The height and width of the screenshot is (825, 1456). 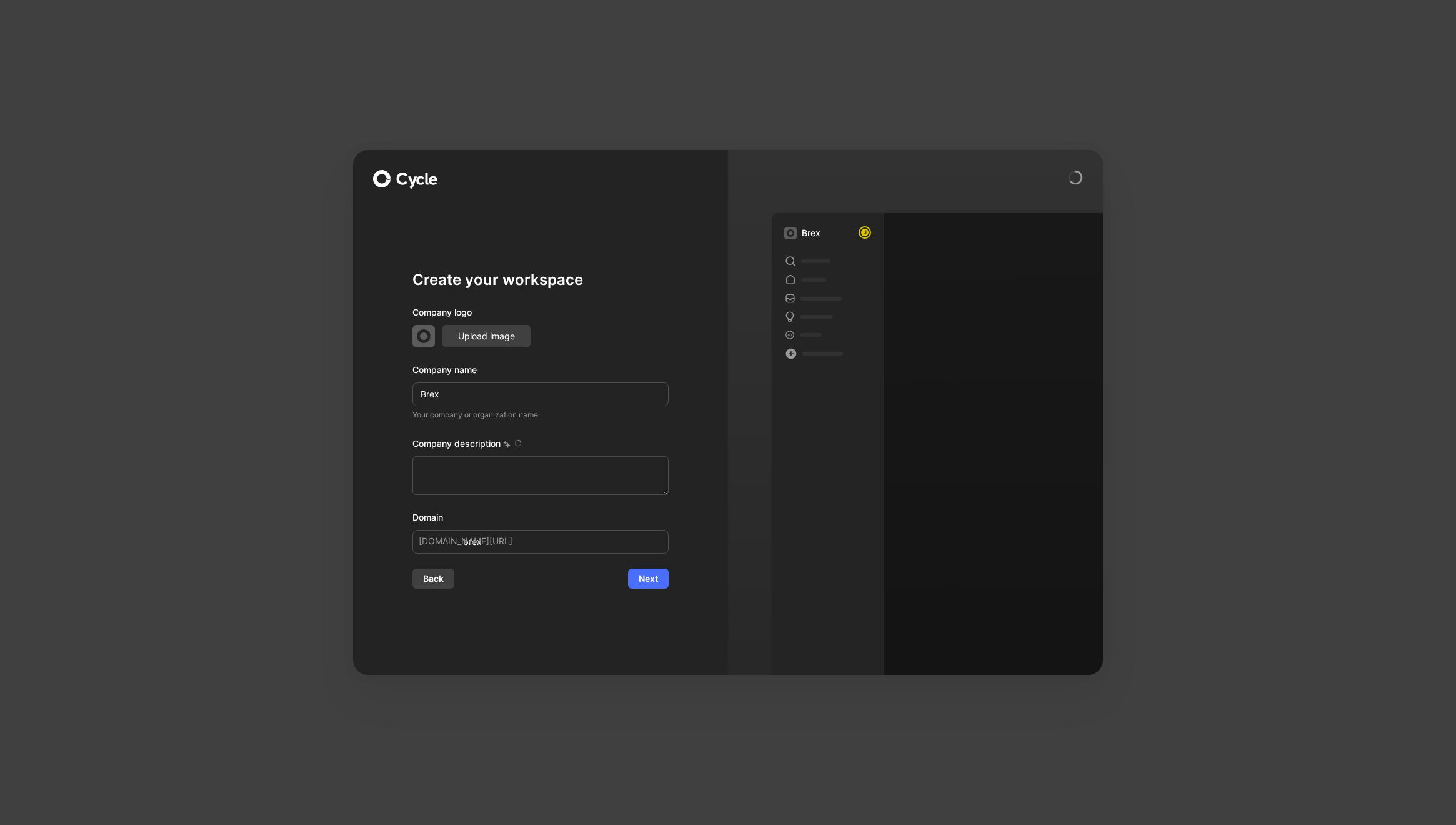 I want to click on span: Upload image, so click(x=486, y=336).